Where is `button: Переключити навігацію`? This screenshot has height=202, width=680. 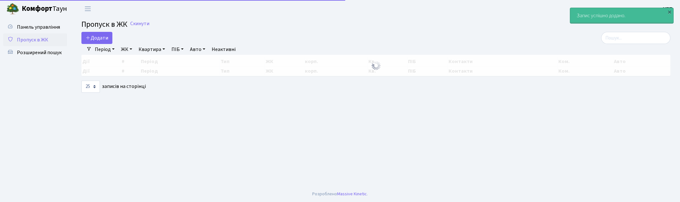
button: Переключити навігацію is located at coordinates (88, 9).